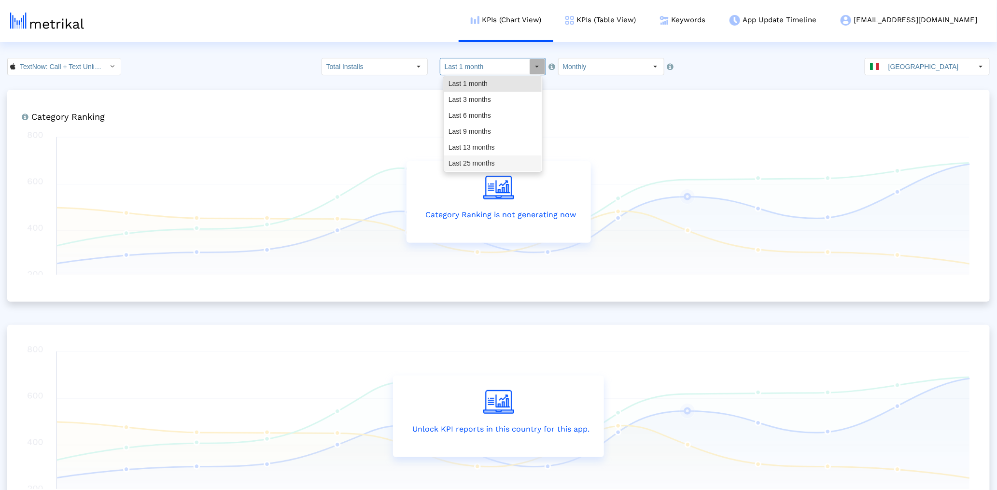 This screenshot has width=997, height=490. I want to click on p: Unlock KPI reports in this country for this app., so click(498, 429).